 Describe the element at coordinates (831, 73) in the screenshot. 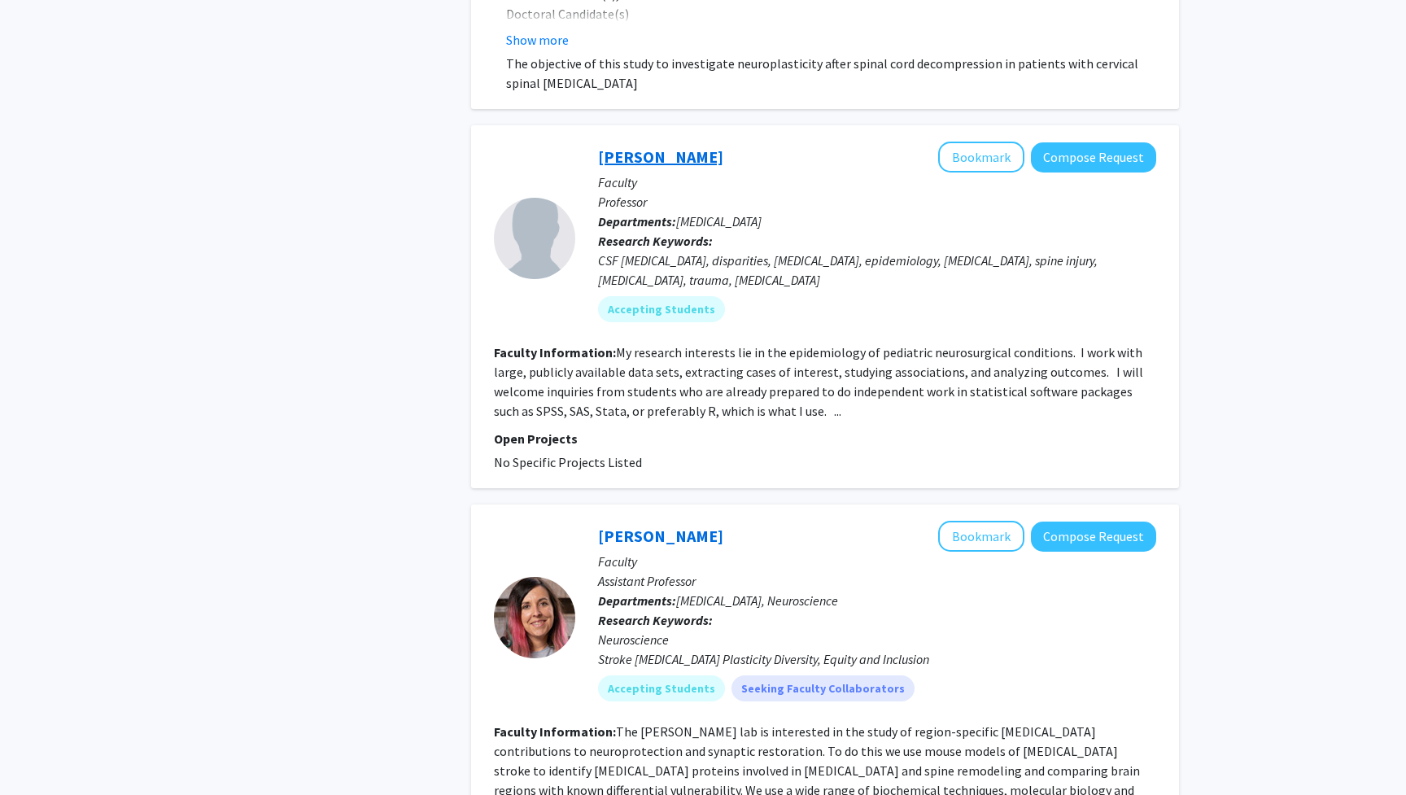

I see `p: The objective of this study to investigate neuroplasticity after spinal cord decompression in pat...` at that location.